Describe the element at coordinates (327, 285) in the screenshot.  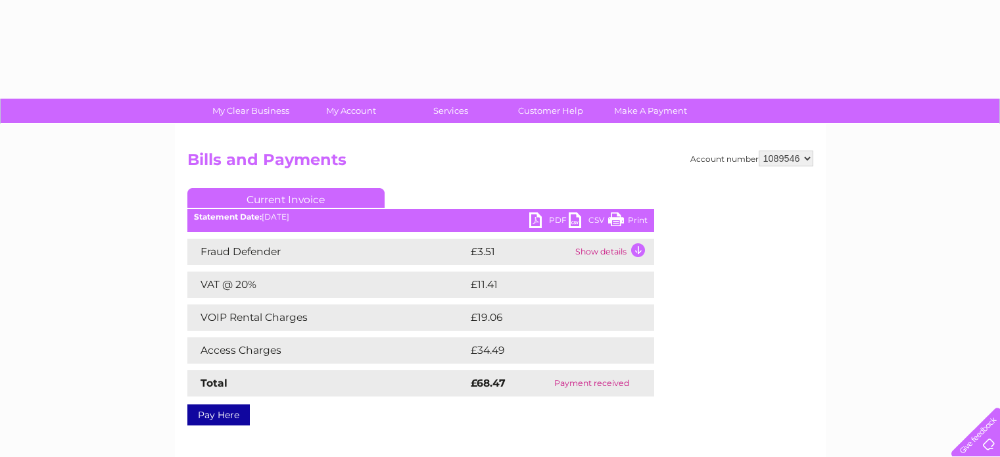
I see `td: VAT @ 20%` at that location.